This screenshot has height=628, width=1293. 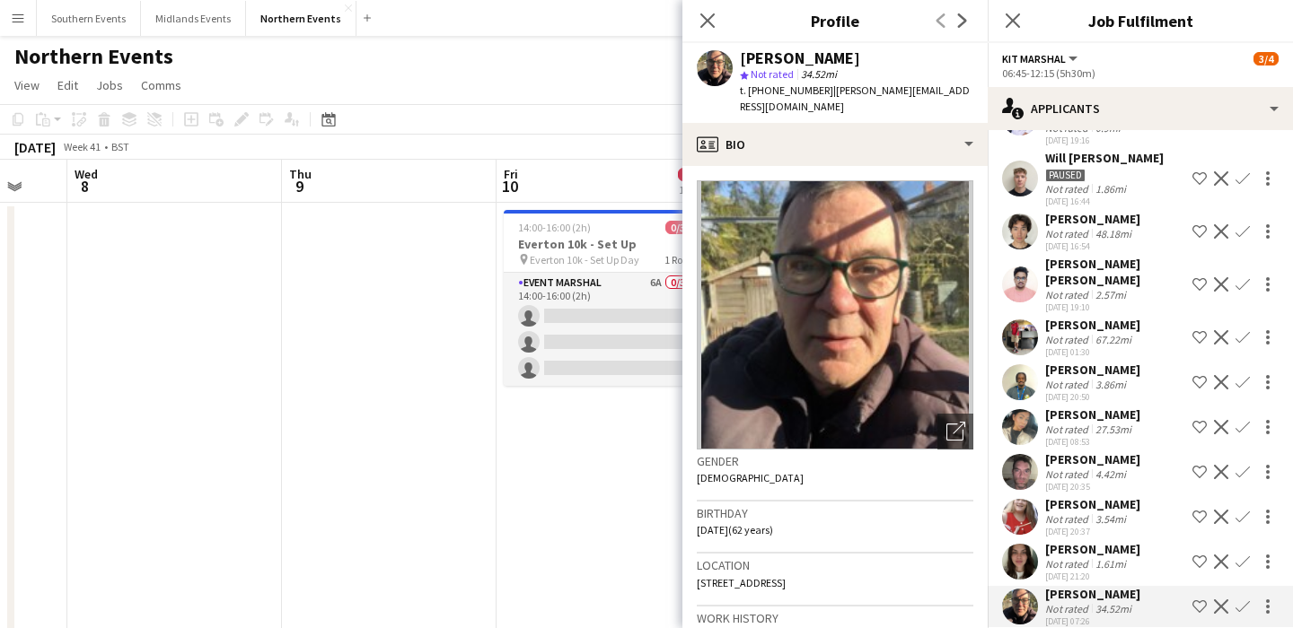 I want to click on h3: Work history, so click(x=835, y=619).